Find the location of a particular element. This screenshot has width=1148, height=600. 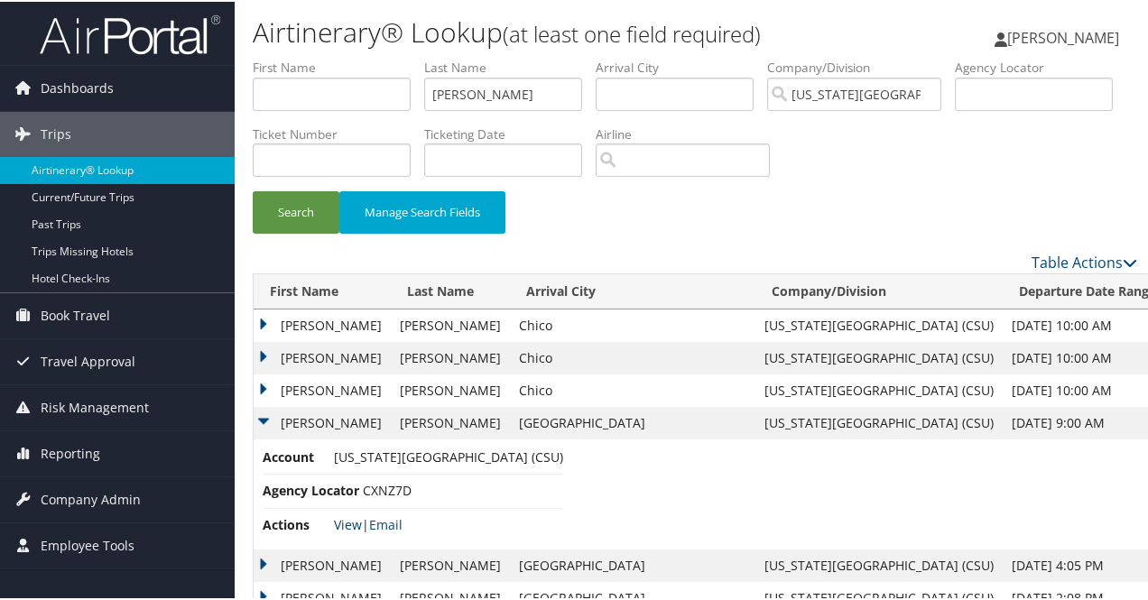

span: Company Admin is located at coordinates (90, 498).